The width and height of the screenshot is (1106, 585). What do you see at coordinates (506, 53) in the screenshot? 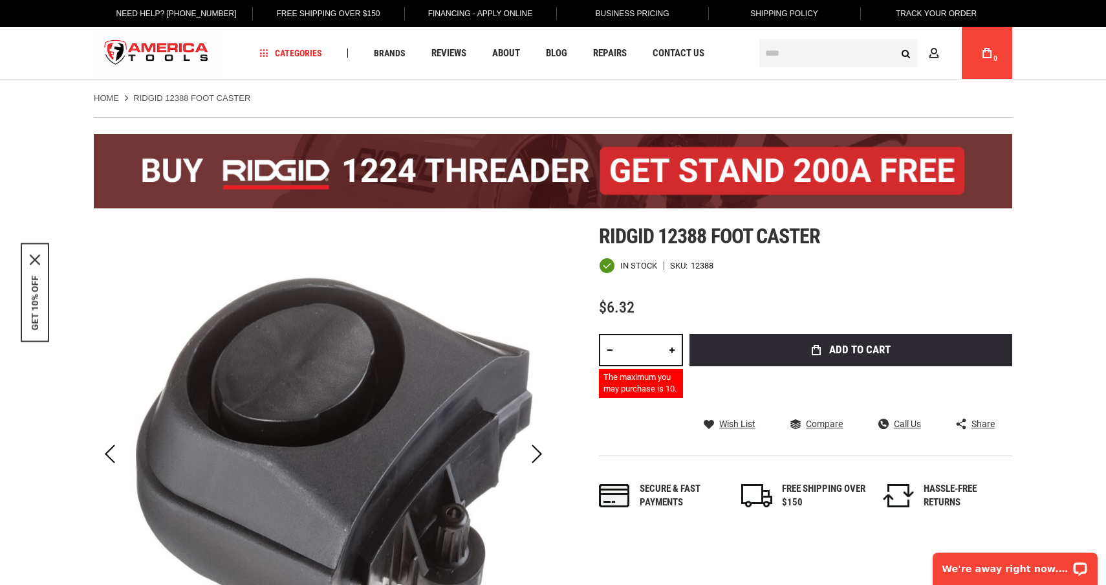
I see `span: About` at bounding box center [506, 53].